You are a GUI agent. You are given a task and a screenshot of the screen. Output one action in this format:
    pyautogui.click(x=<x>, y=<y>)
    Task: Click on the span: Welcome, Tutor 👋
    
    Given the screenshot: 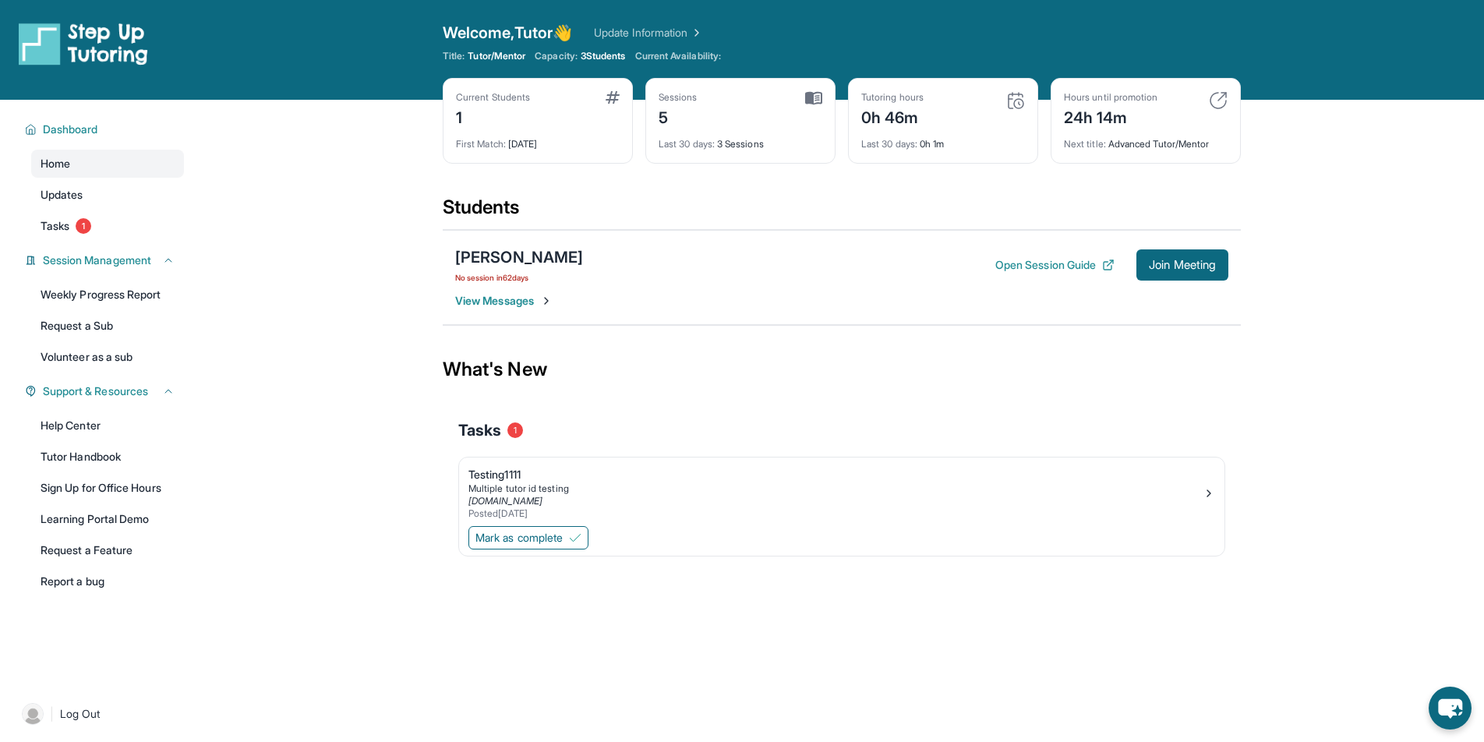 What is the action you would take?
    pyautogui.click(x=507, y=33)
    